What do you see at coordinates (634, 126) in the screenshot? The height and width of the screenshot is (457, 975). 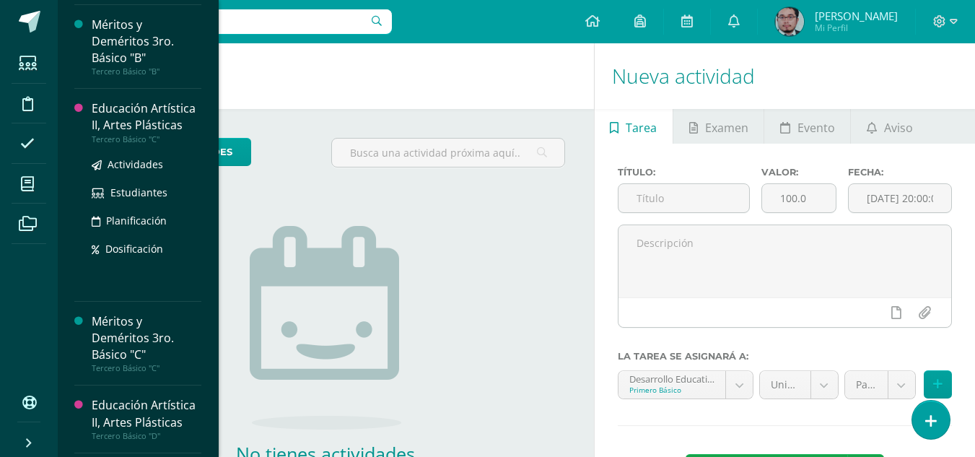 I see `a: Tarea` at bounding box center [634, 126].